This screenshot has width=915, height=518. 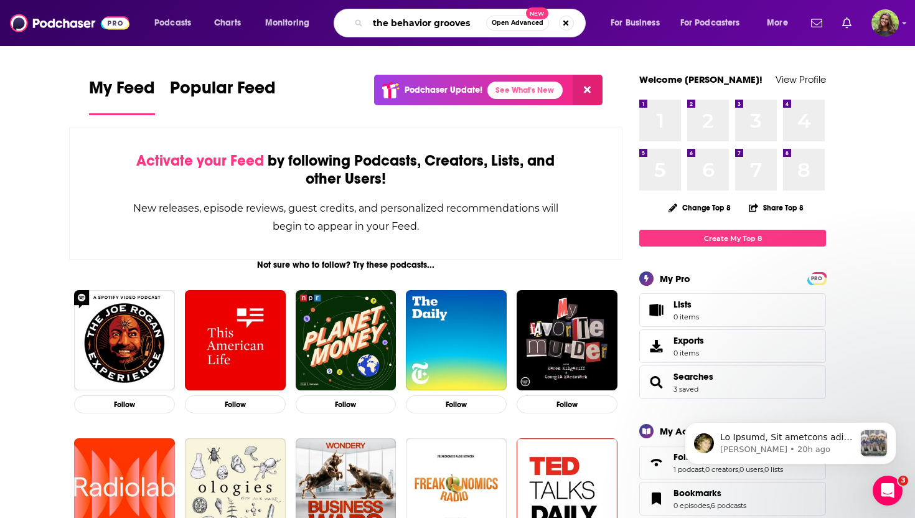 What do you see at coordinates (227, 23) in the screenshot?
I see `span: Charts` at bounding box center [227, 23].